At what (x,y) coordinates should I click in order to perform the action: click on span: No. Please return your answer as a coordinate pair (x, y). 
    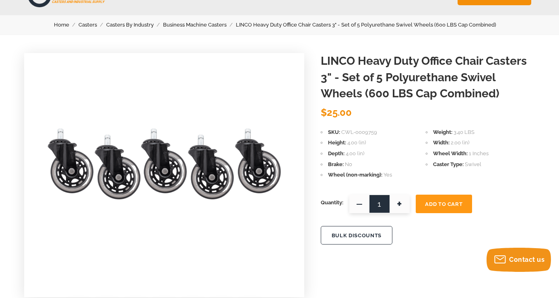
    Looking at the image, I should click on (349, 164).